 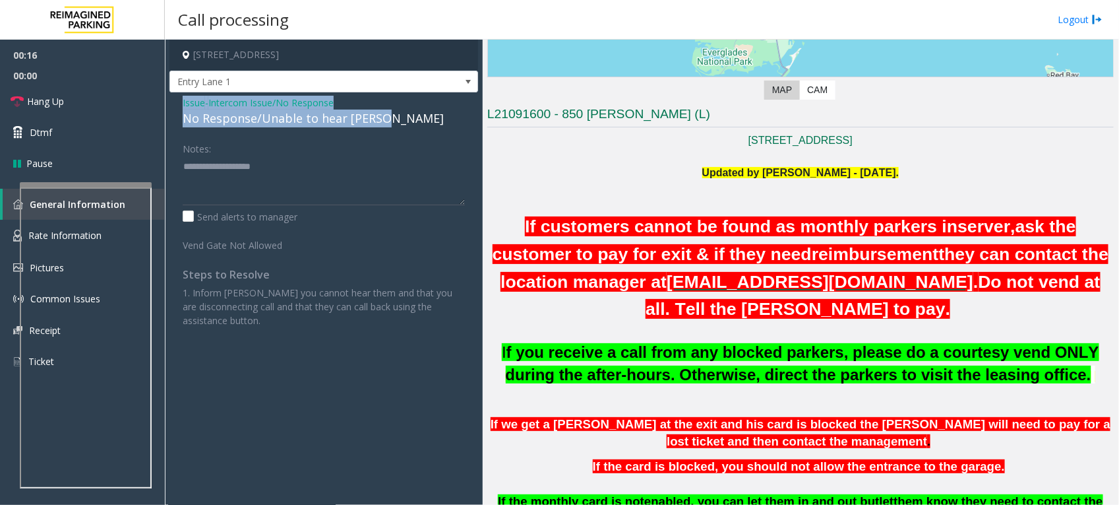 What do you see at coordinates (799, 466) in the screenshot?
I see `span: If the card is blocked, you should not allow the entrance to the garage.` at bounding box center [799, 466].